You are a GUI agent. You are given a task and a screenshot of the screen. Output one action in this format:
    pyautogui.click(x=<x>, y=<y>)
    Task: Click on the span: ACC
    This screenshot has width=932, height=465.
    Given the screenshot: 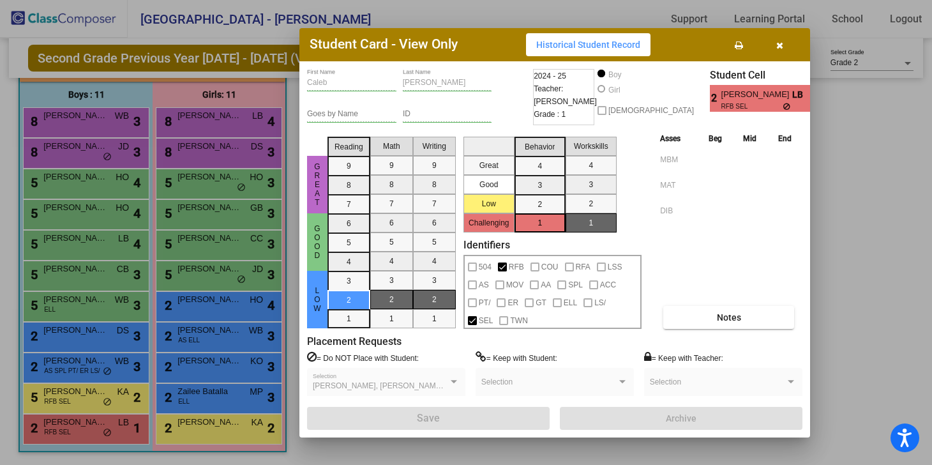 What is the action you would take?
    pyautogui.click(x=608, y=285)
    